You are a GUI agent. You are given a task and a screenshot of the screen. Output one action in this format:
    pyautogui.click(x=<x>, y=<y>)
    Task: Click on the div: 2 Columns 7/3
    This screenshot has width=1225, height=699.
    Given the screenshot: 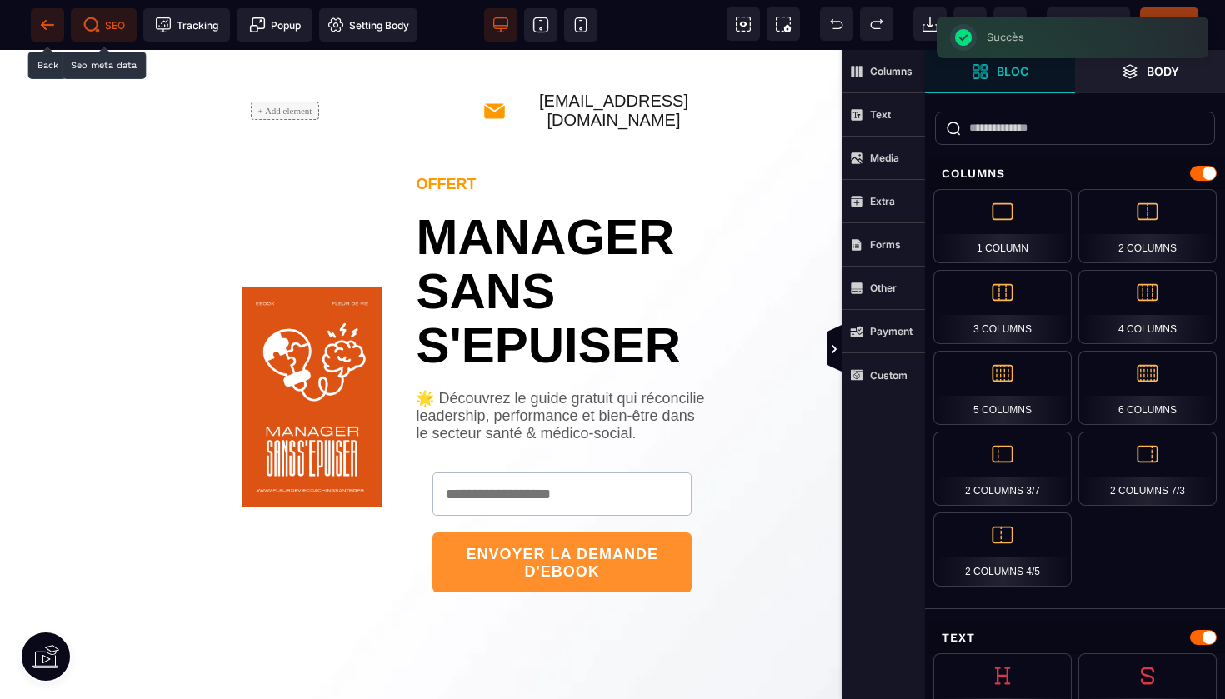 What is the action you would take?
    pyautogui.click(x=1147, y=468)
    